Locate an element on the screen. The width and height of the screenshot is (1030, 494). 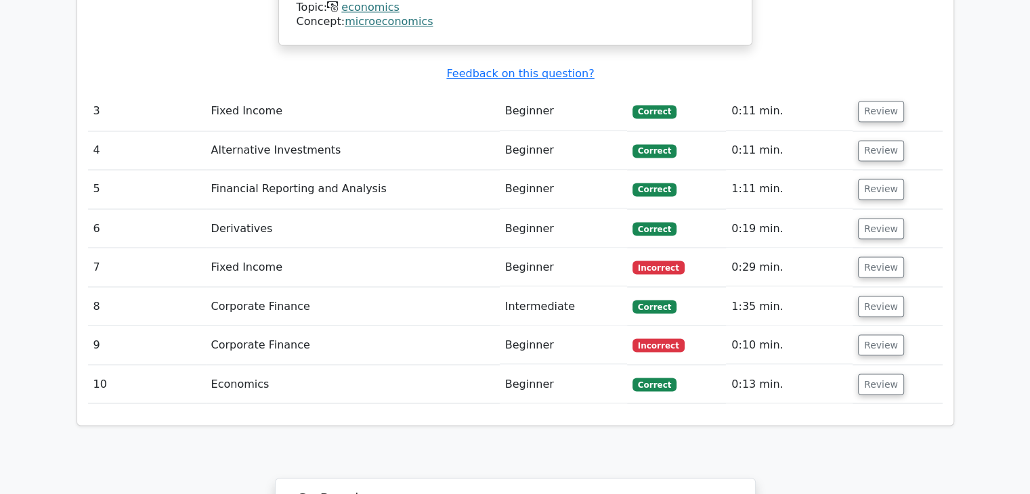
a: microeconomics is located at coordinates (389, 21).